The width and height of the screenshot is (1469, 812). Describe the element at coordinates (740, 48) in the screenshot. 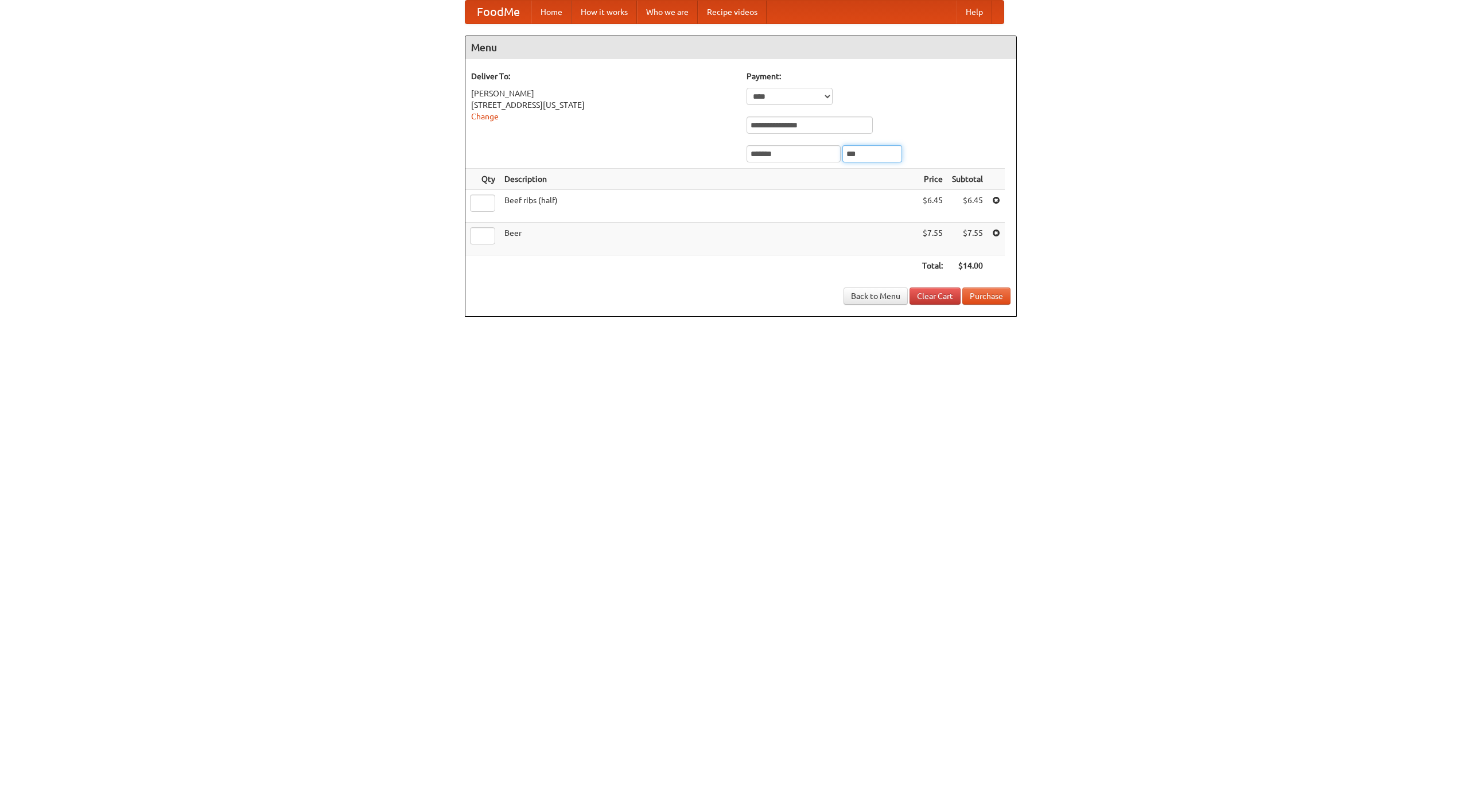

I see `h4: Menu` at that location.